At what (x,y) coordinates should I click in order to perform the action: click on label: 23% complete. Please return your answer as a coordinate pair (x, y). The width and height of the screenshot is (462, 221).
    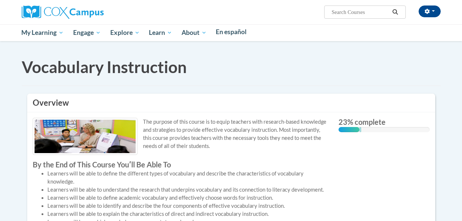
    Looking at the image, I should click on (384, 122).